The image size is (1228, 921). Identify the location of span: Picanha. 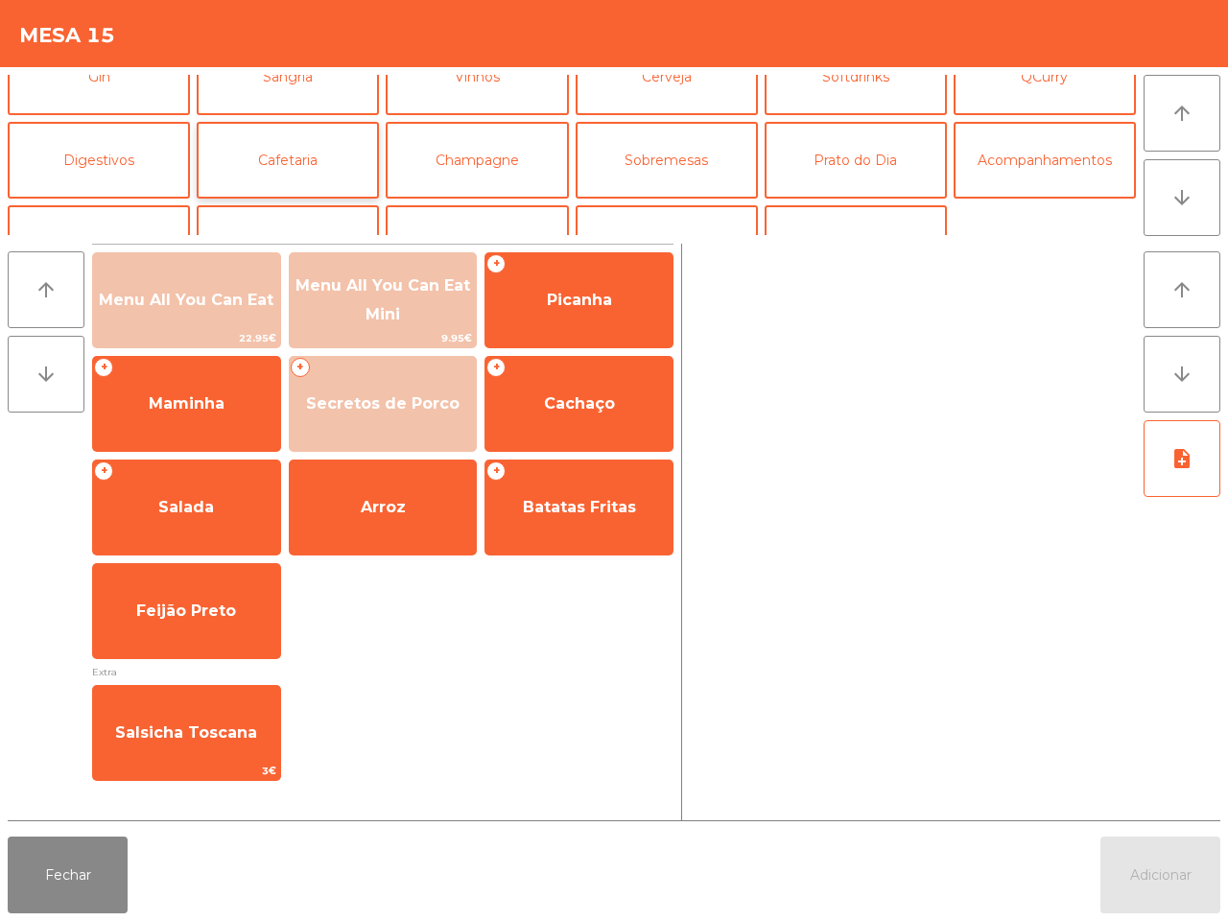
(580, 299).